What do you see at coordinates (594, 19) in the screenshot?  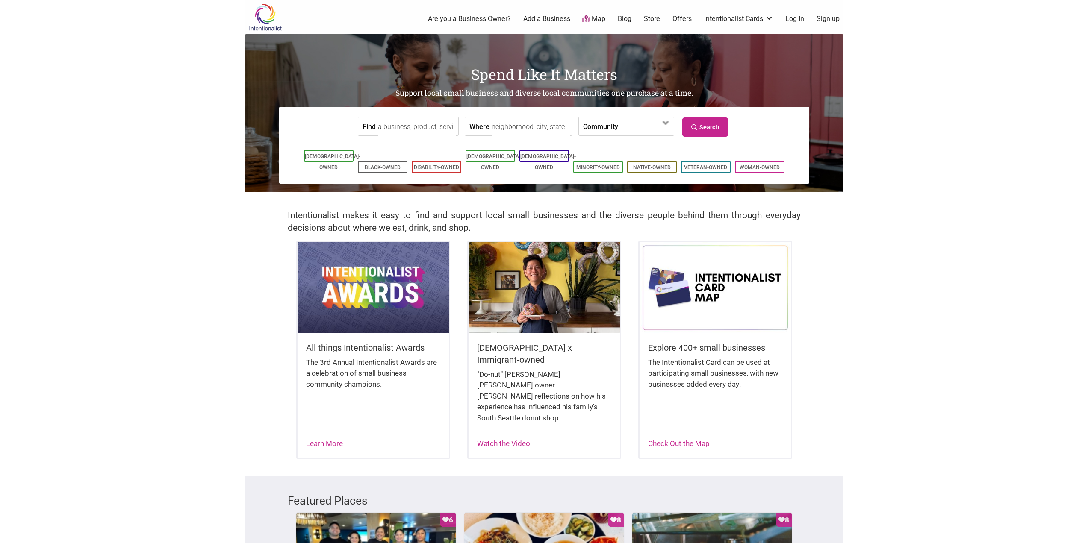 I see `a: Map` at bounding box center [594, 19].